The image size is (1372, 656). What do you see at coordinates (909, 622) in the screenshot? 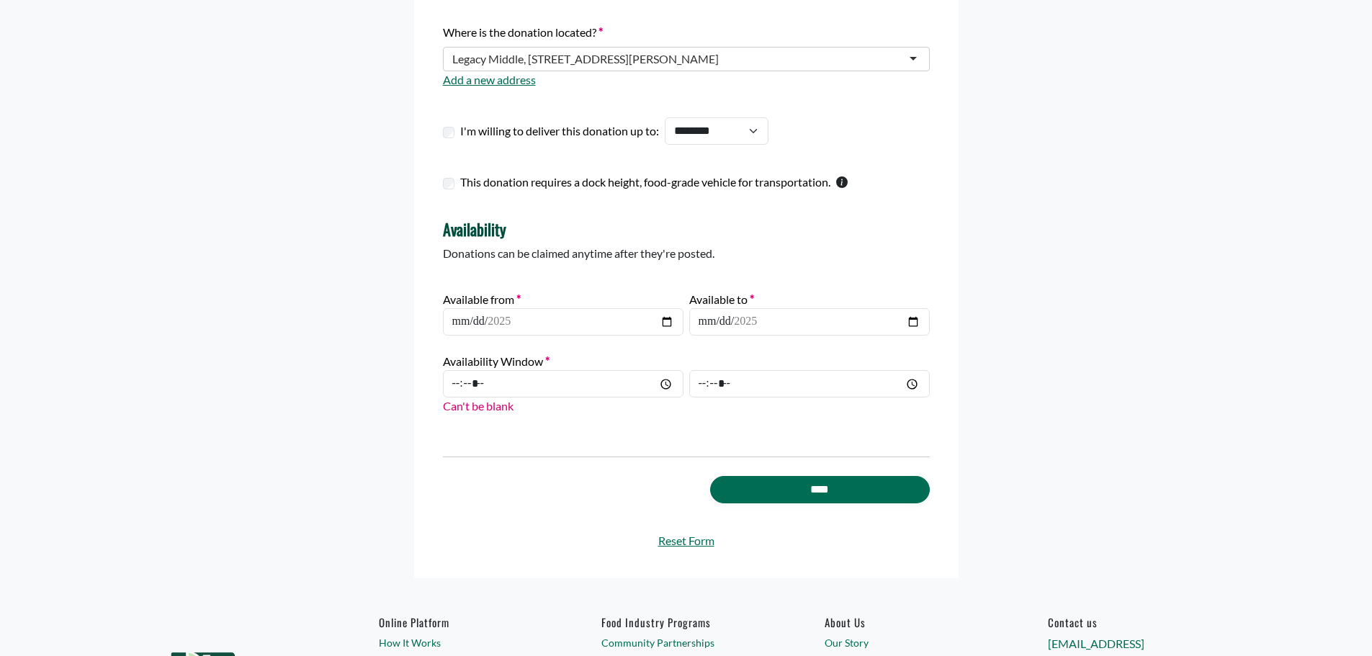
I see `a: About Us` at bounding box center [909, 622].